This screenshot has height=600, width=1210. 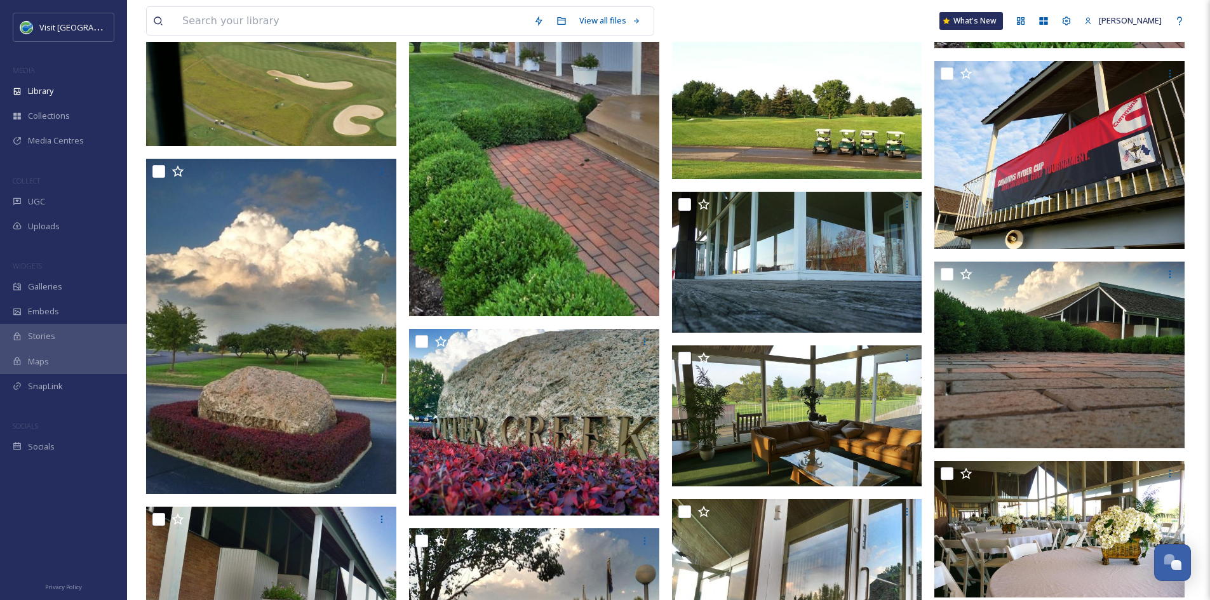 What do you see at coordinates (534, 422) in the screenshot?
I see `img: Otter Creek iPhone photos credit Don Nissen (8).jpg` at bounding box center [534, 422].